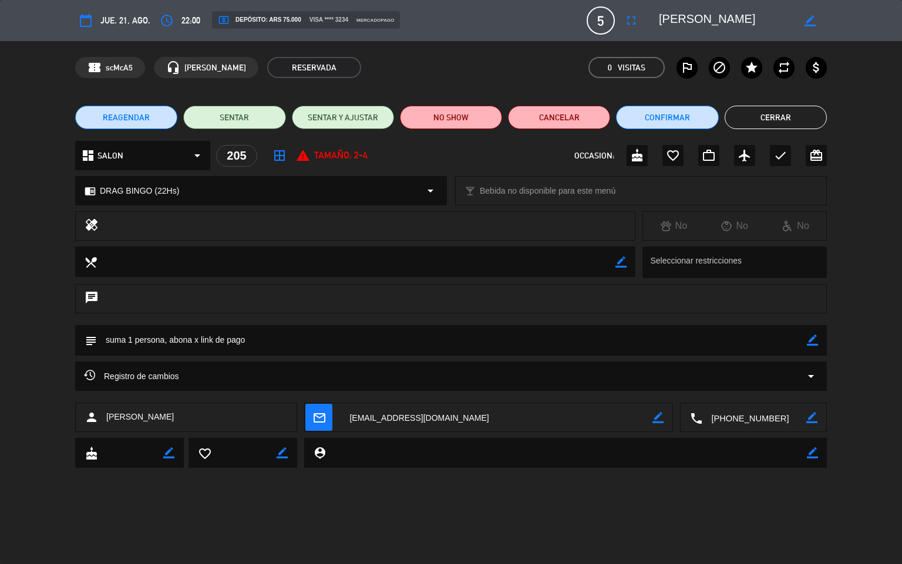 The width and height of the screenshot is (902, 564). What do you see at coordinates (631, 68) in the screenshot?
I see `em: Visitas` at bounding box center [631, 68].